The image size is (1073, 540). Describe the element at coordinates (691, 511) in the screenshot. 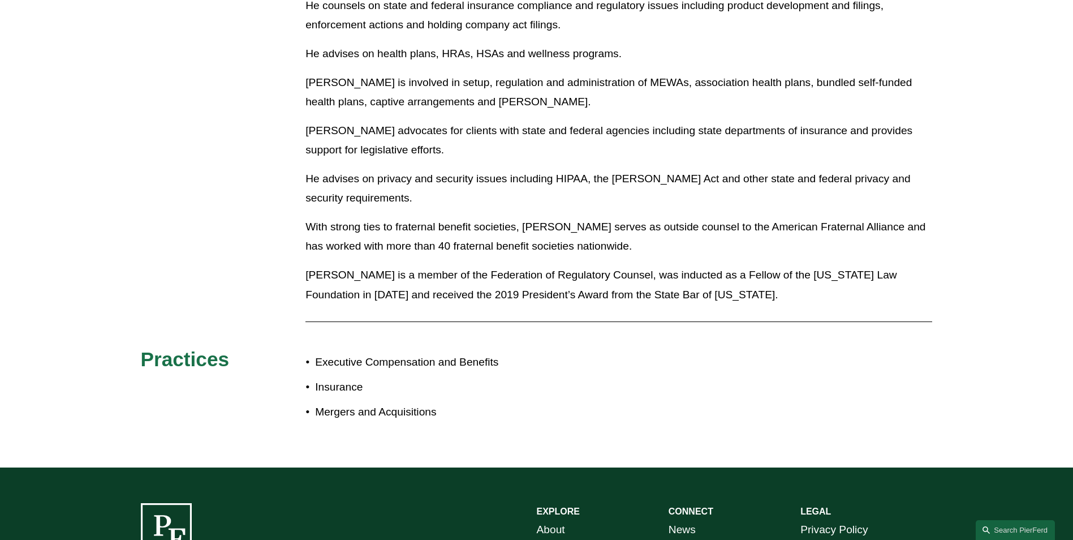

I see `strong: CONNECT` at that location.